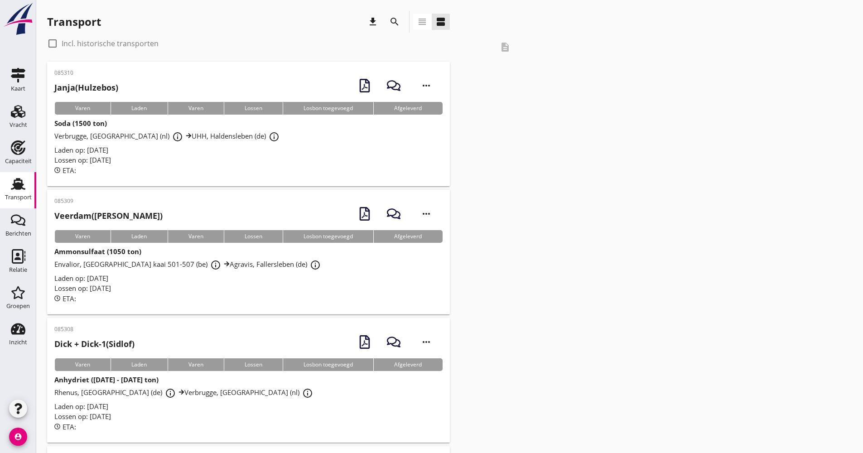  Describe the element at coordinates (18, 19) in the screenshot. I see `img: logo-small.a267ee39.svg` at that location.